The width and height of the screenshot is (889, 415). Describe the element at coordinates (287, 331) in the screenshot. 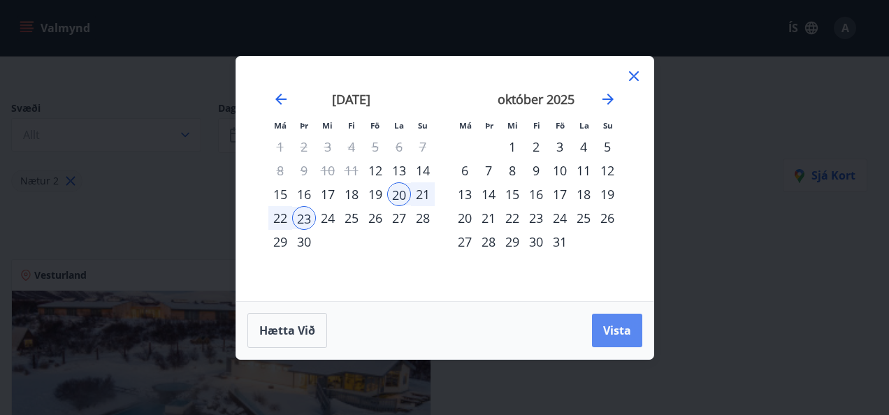

I see `span: Hætta við` at that location.